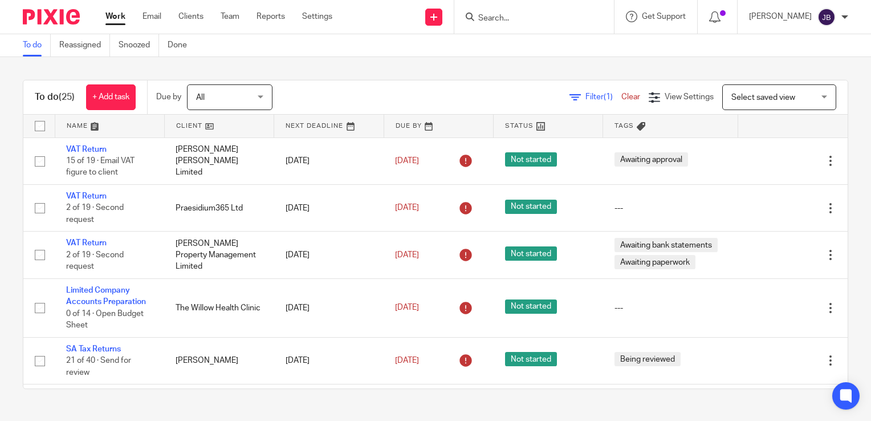 The image size is (871, 421). What do you see at coordinates (664, 17) in the screenshot?
I see `span: Get Support` at bounding box center [664, 17].